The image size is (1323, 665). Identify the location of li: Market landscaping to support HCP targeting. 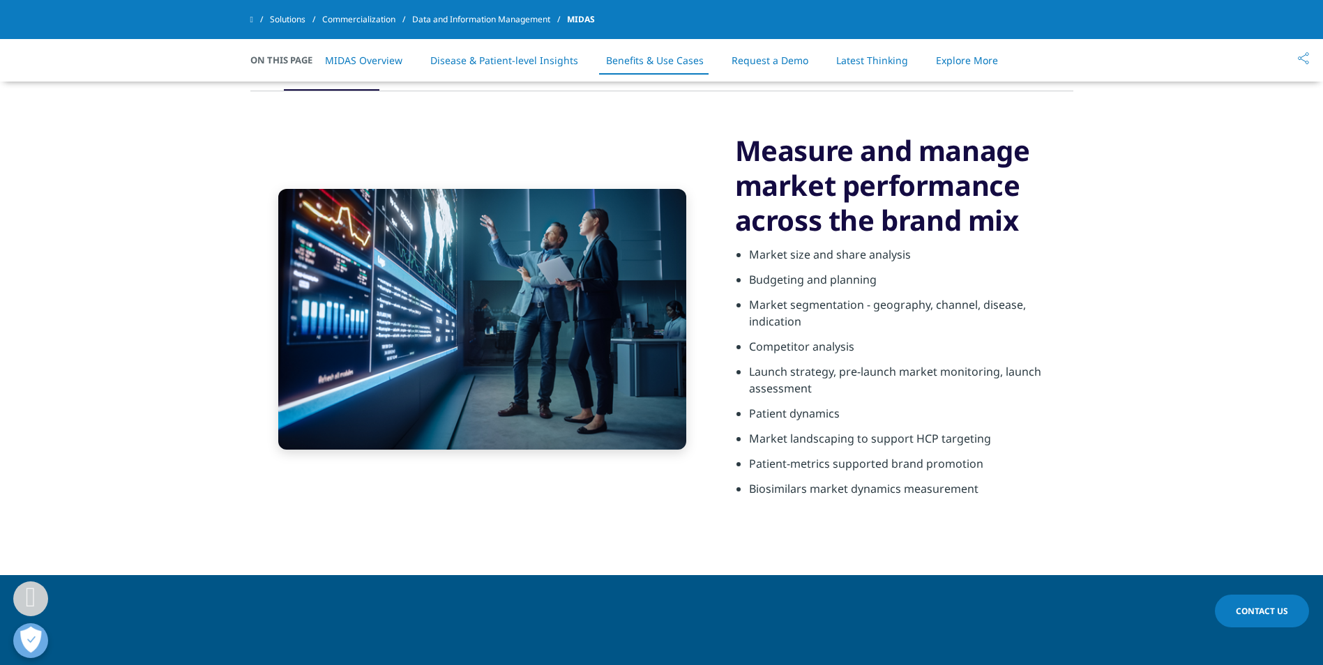
(911, 443).